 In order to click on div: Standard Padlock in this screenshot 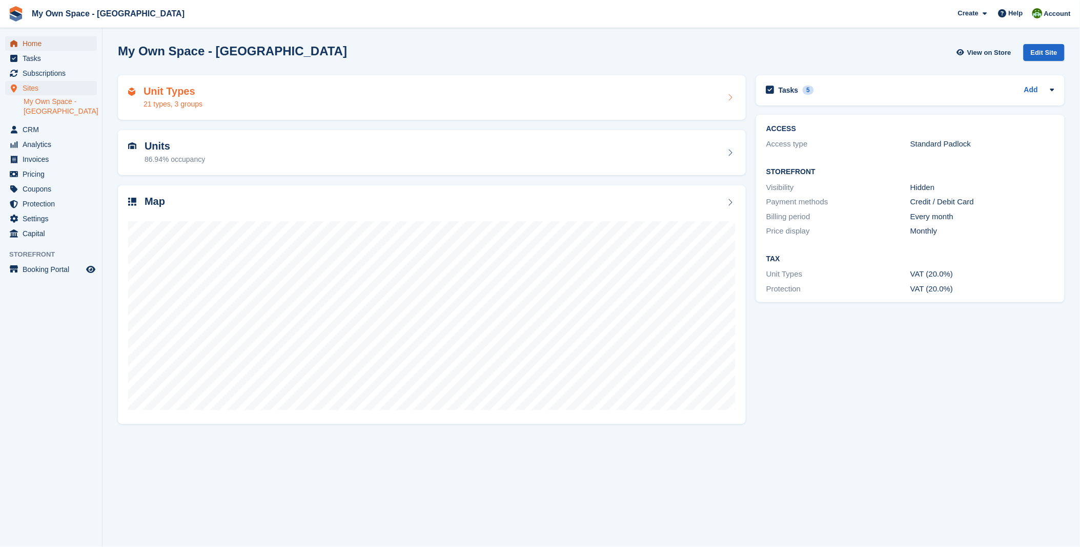, I will do `click(982, 144)`.